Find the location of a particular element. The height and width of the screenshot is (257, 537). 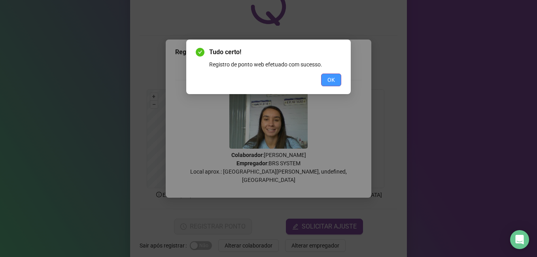

button: OK is located at coordinates (331, 80).